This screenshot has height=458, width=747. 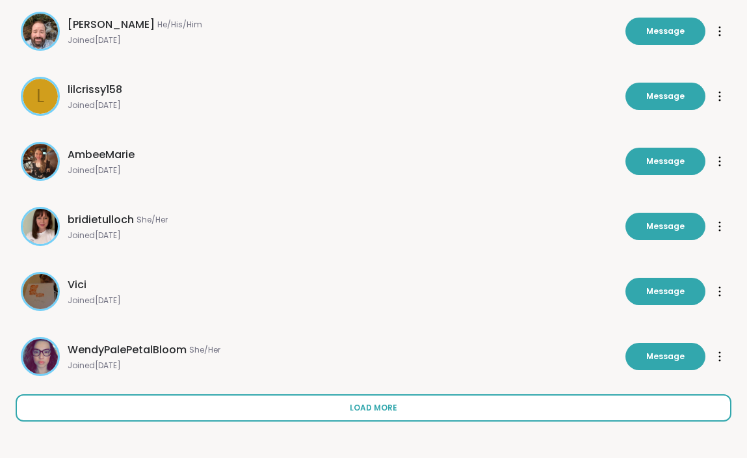 I want to click on img: AmbeeMarie, so click(x=40, y=161).